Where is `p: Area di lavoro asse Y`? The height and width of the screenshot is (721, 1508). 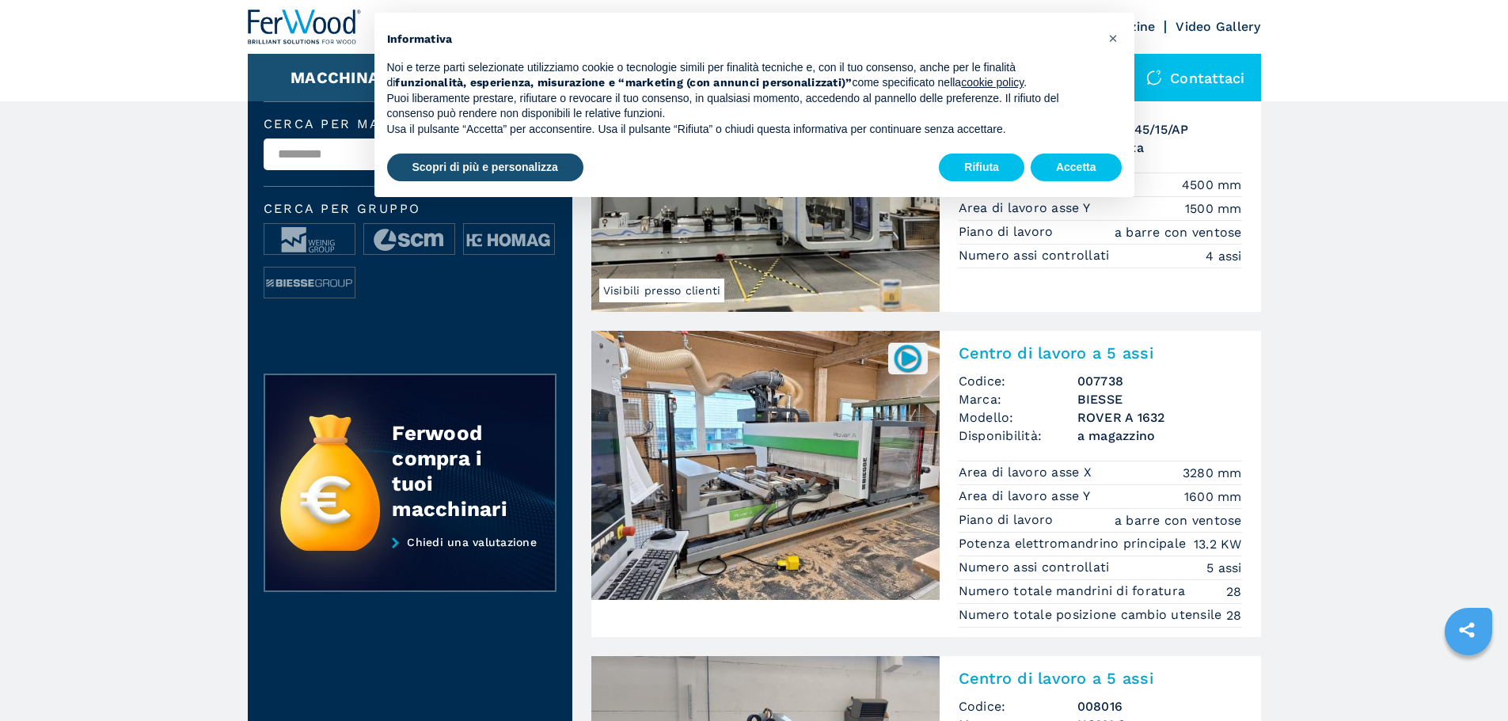
p: Area di lavoro asse Y is located at coordinates (1027, 496).